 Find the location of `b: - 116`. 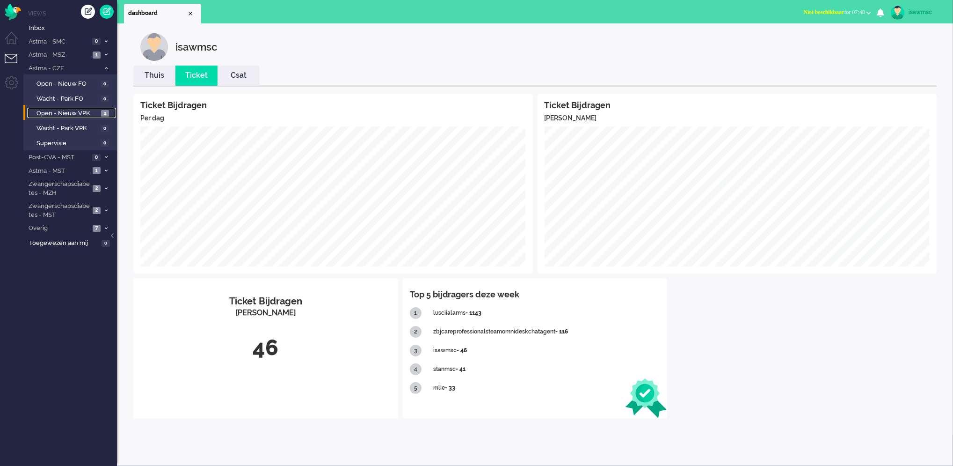

b: - 116 is located at coordinates (562, 331).